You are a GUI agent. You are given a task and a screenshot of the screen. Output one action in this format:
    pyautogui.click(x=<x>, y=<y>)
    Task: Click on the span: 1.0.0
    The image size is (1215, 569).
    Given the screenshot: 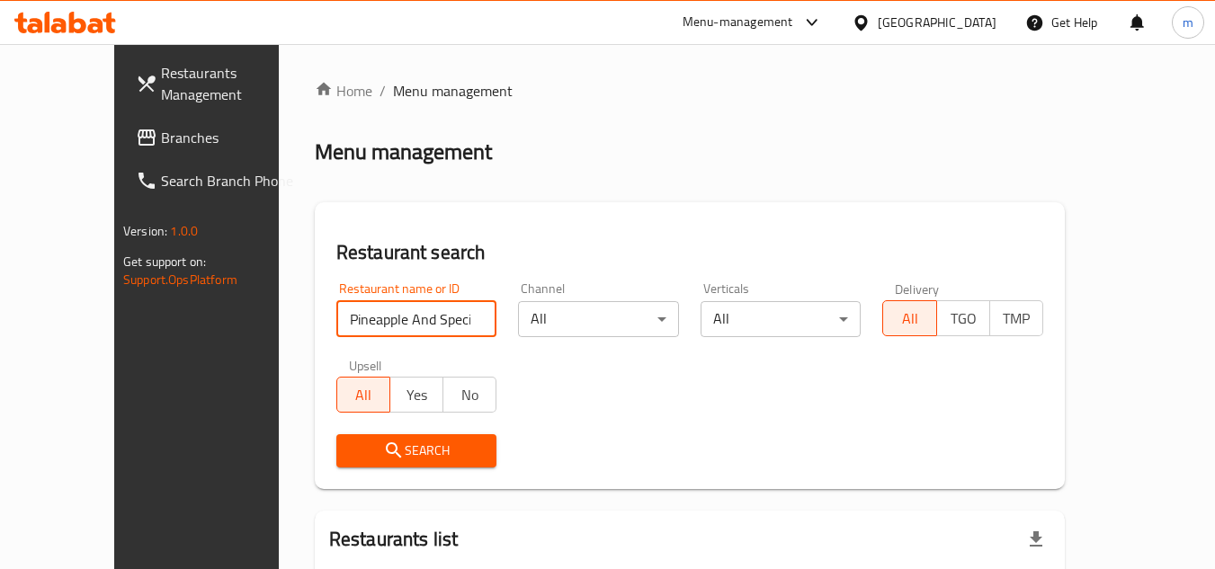 What is the action you would take?
    pyautogui.click(x=184, y=231)
    